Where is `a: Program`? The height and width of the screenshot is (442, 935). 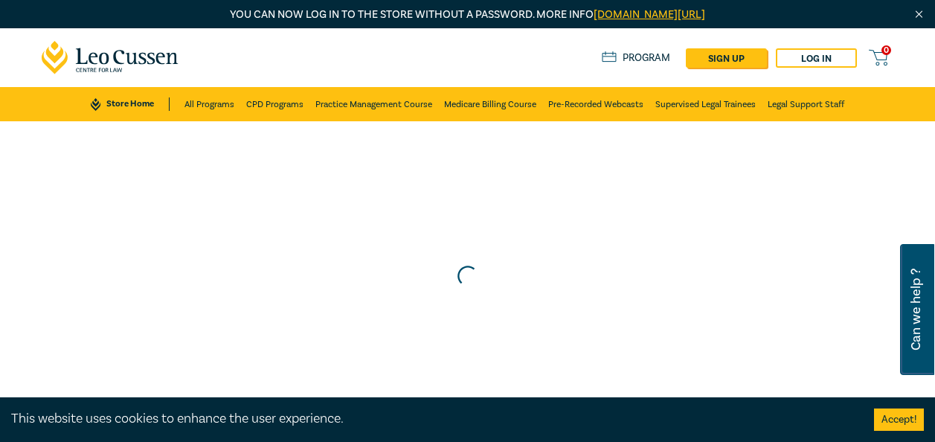
a: Program is located at coordinates (636, 58).